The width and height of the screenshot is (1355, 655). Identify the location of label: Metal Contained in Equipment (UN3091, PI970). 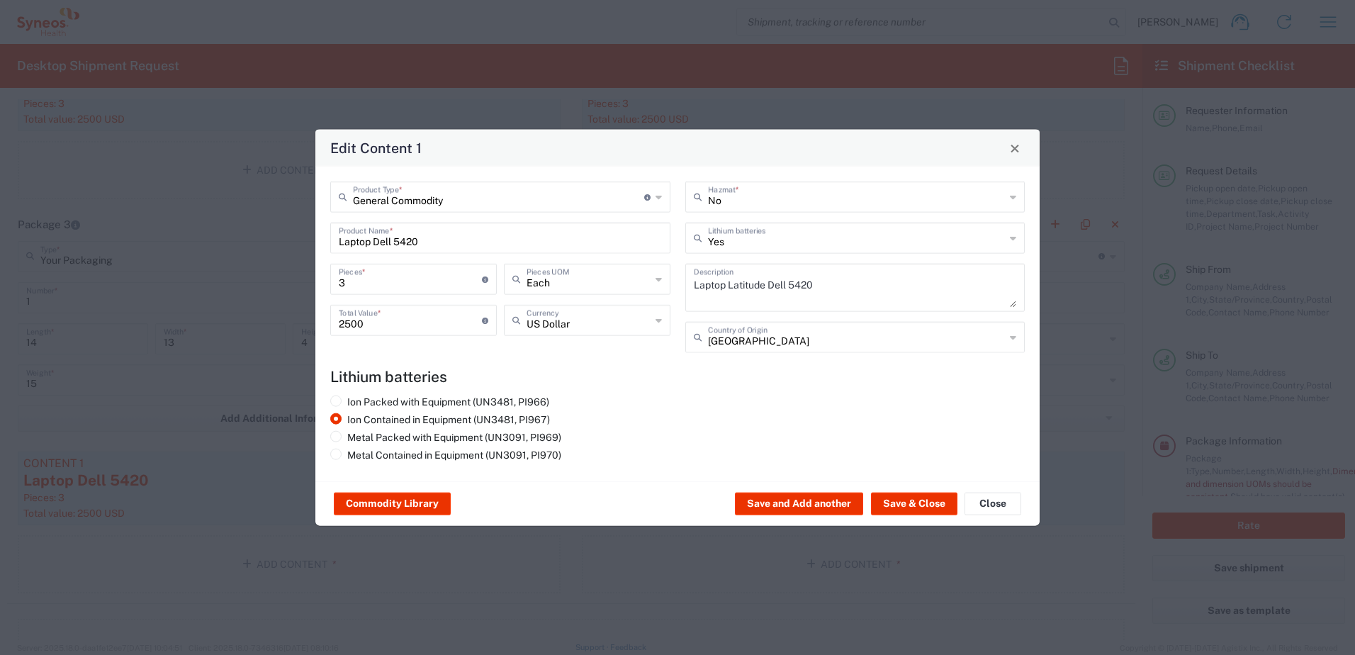
(446, 455).